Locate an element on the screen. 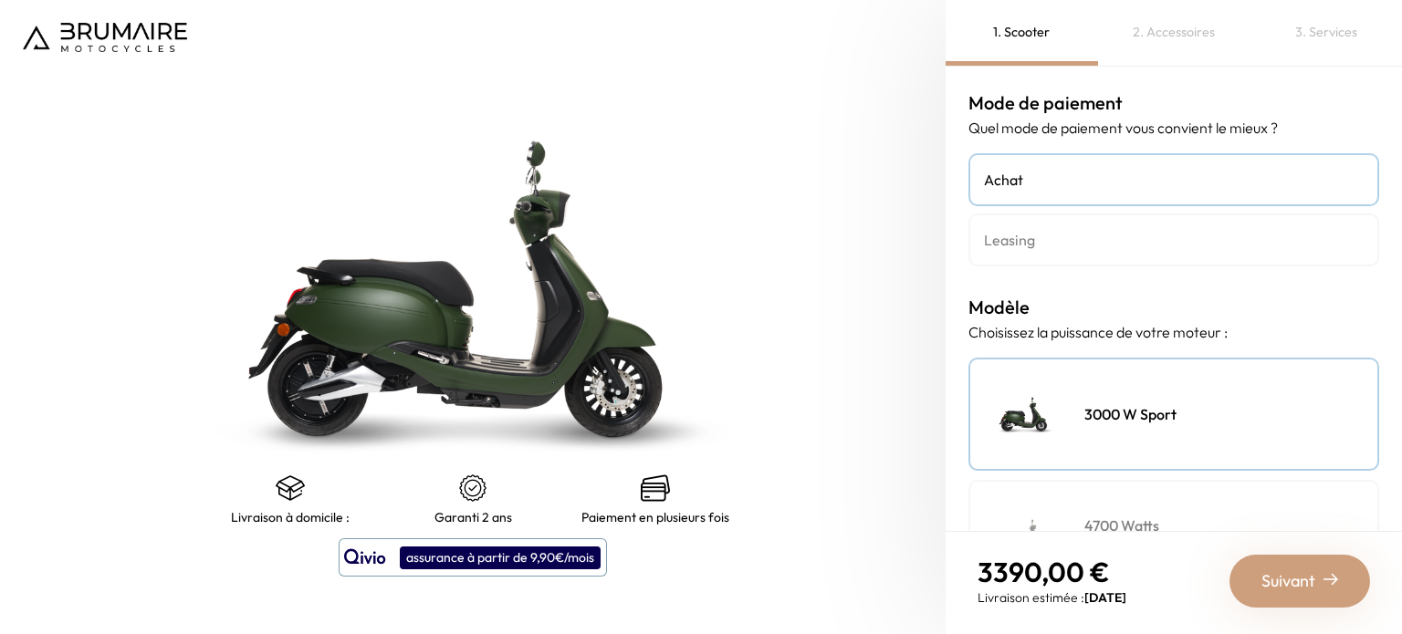 The height and width of the screenshot is (634, 1402). a: Leasing is located at coordinates (1174, 240).